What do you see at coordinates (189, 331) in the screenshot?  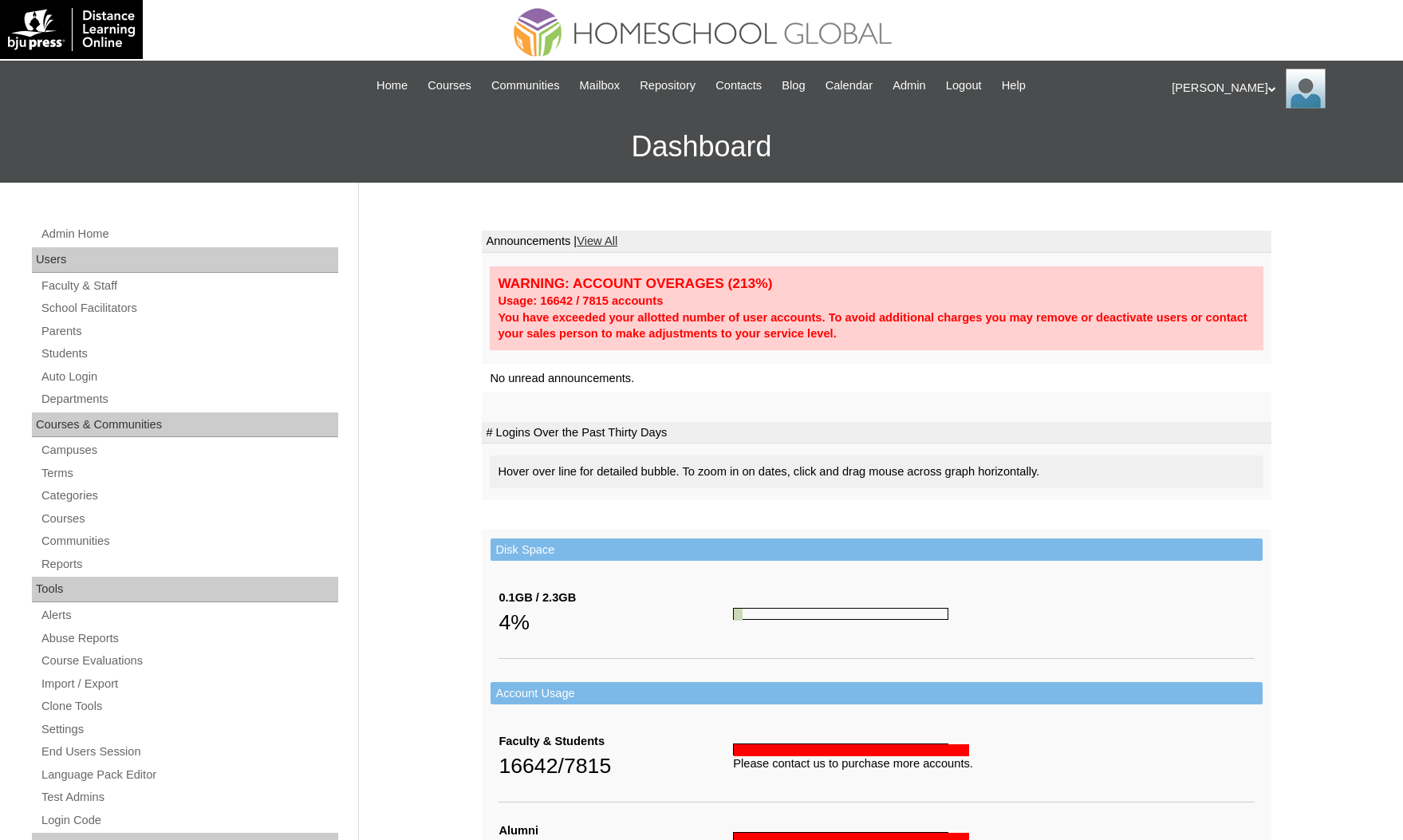 I see `a: Parents` at bounding box center [189, 331].